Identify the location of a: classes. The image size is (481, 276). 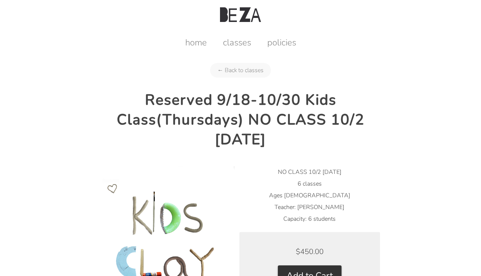
(237, 42).